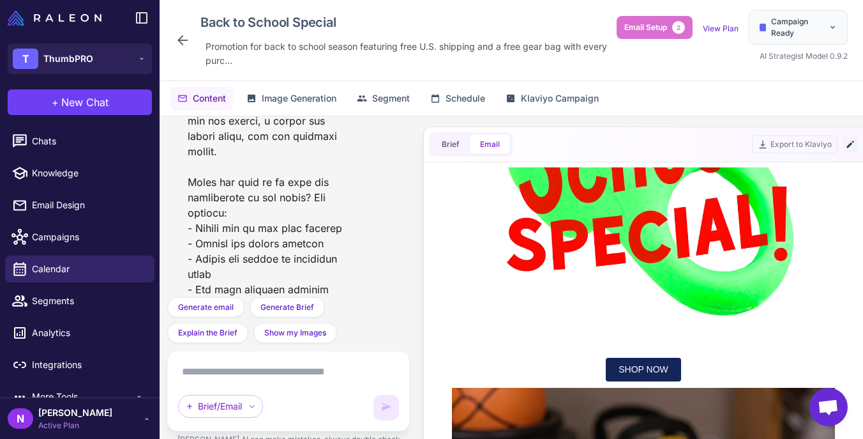 The height and width of the screenshot is (439, 863). Describe the element at coordinates (199, 202) in the screenshot. I see `span: SHOP NOW` at that location.